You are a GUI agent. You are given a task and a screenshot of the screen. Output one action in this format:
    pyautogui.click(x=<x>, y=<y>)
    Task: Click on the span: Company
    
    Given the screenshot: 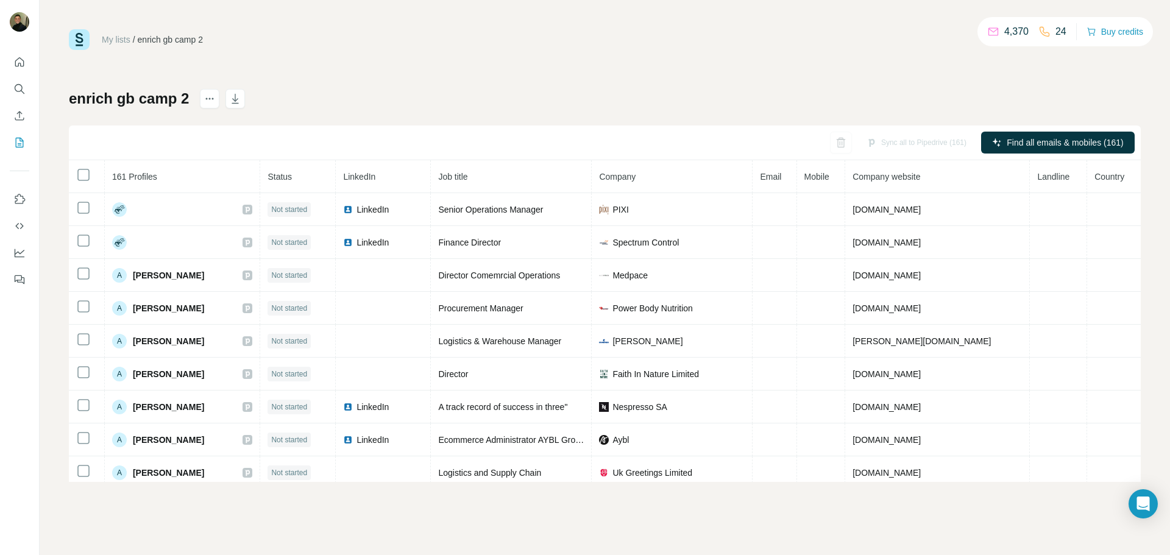 What is the action you would take?
    pyautogui.click(x=617, y=177)
    